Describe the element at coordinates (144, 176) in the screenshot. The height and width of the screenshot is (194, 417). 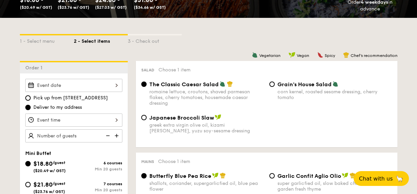
I see `input: Butterfly Blue Pea Riceshallots, coriander, supergarlicfied oil, blue pea flower` at that location.